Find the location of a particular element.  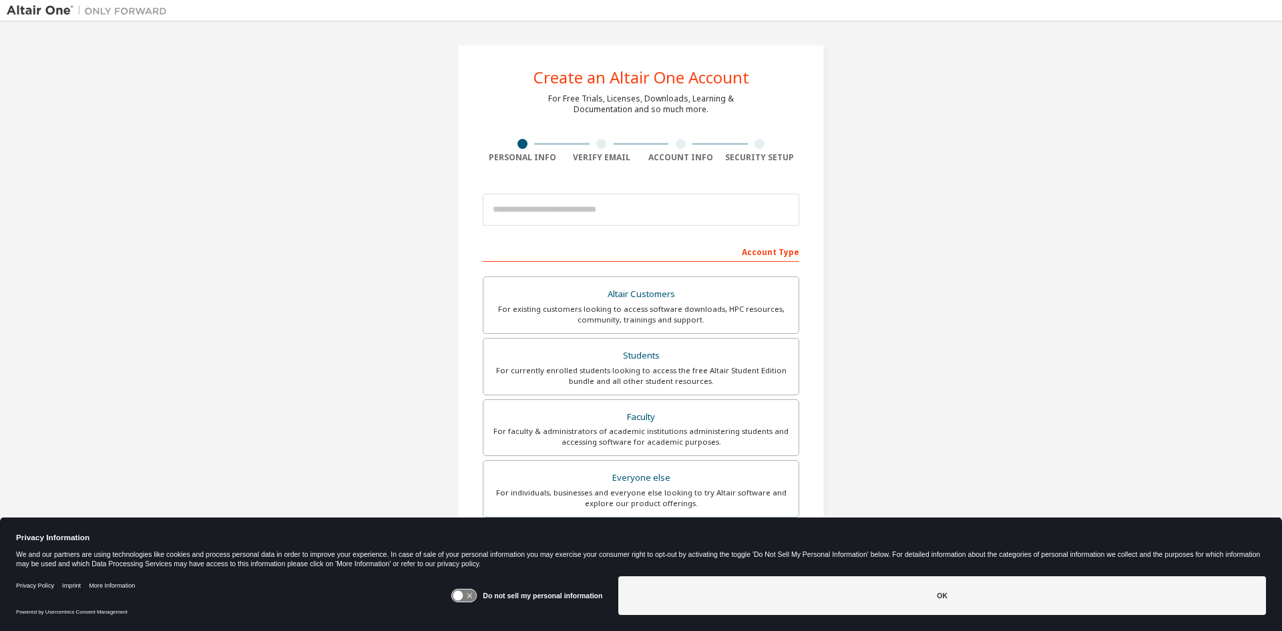

div: Account Info is located at coordinates (680, 158).